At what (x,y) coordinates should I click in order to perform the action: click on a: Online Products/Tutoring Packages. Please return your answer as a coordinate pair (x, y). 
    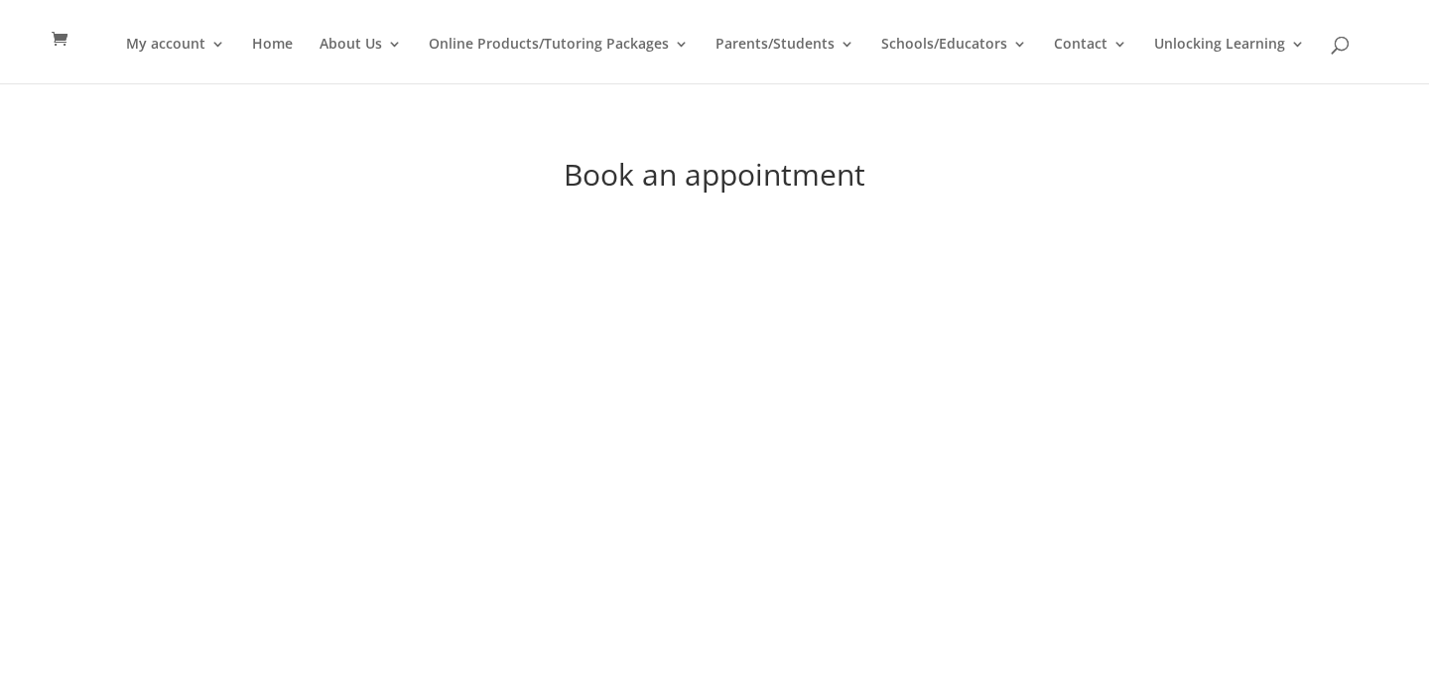
    Looking at the image, I should click on (559, 60).